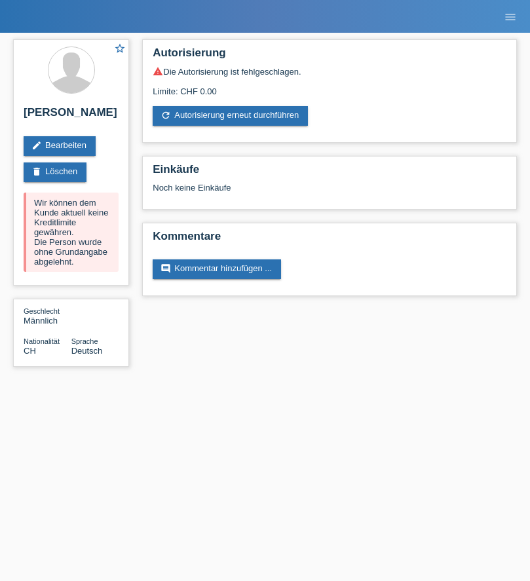  Describe the element at coordinates (71, 232) in the screenshot. I see `div: Wir können dem Kunde aktuell keine Kreditlimite gewähren. Die Person wurde ohne Grundangabe abgel...` at that location.